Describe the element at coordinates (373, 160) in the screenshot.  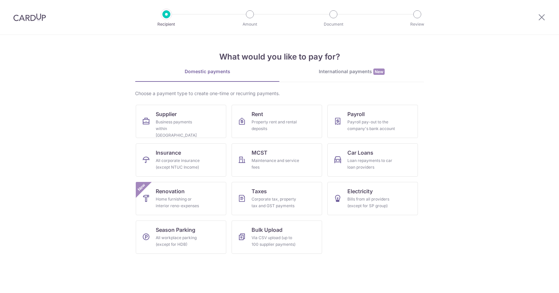
I see `a: Car LoansLoan repayments to car loan providers` at that location.